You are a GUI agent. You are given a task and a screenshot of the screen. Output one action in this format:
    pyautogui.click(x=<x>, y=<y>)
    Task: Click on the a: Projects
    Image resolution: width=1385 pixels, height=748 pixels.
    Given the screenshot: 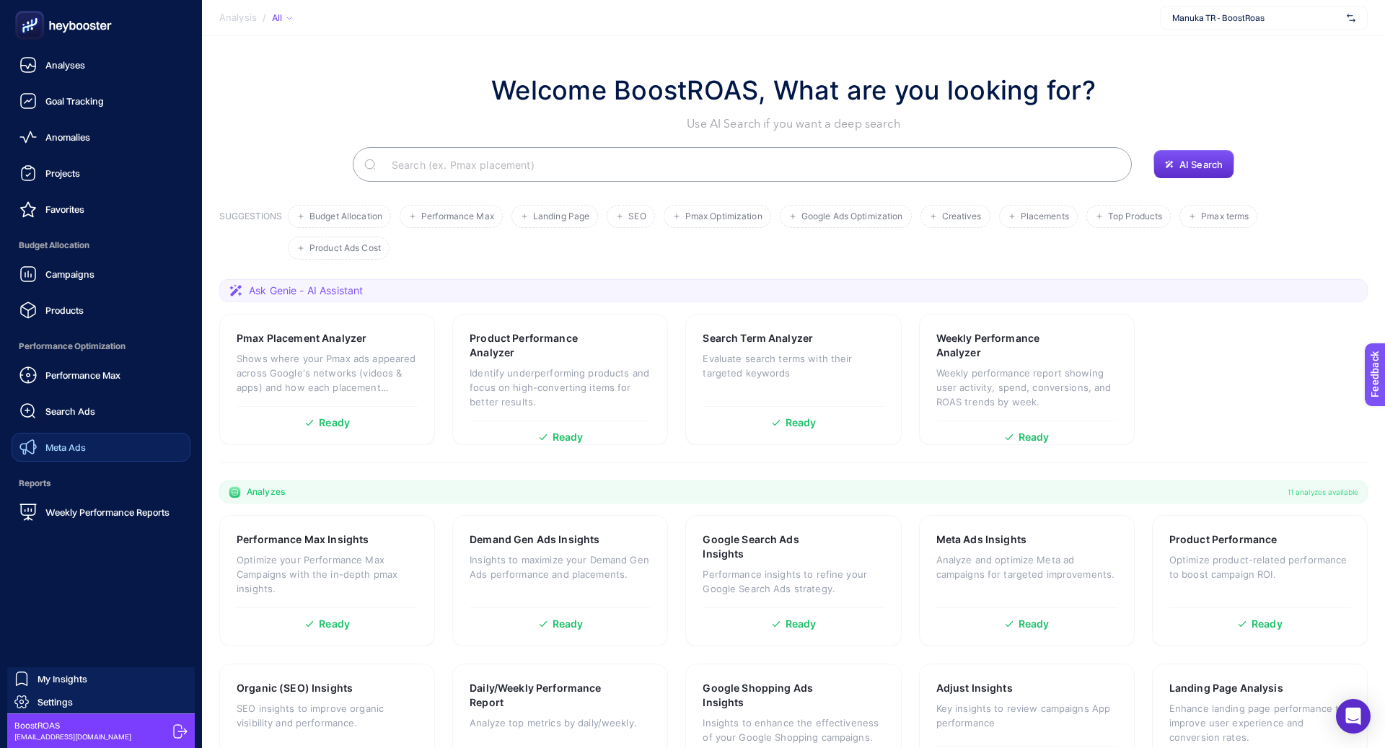 What is the action you would take?
    pyautogui.click(x=101, y=173)
    